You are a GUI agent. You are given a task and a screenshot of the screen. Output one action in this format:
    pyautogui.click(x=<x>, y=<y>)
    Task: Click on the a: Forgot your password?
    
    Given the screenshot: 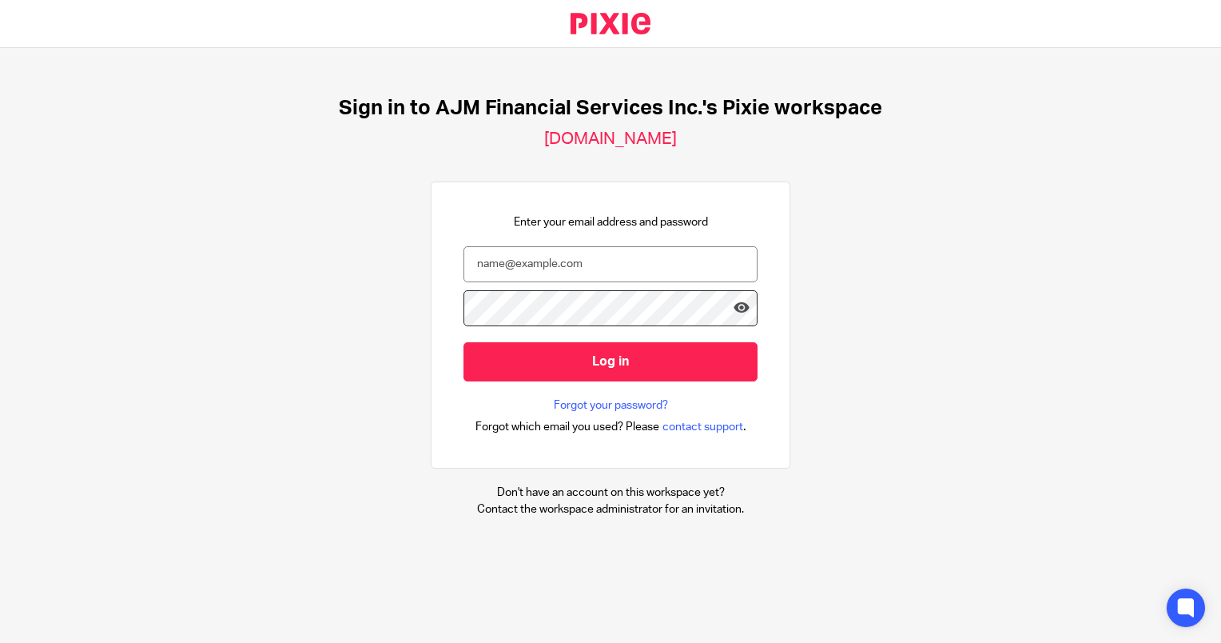 What is the action you would take?
    pyautogui.click(x=611, y=405)
    